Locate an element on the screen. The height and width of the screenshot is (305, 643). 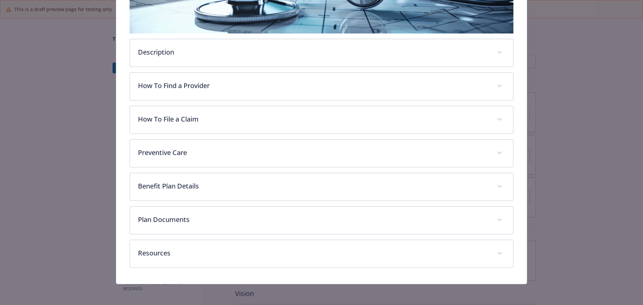
div: How To Find a Provider is located at coordinates (321, 86).